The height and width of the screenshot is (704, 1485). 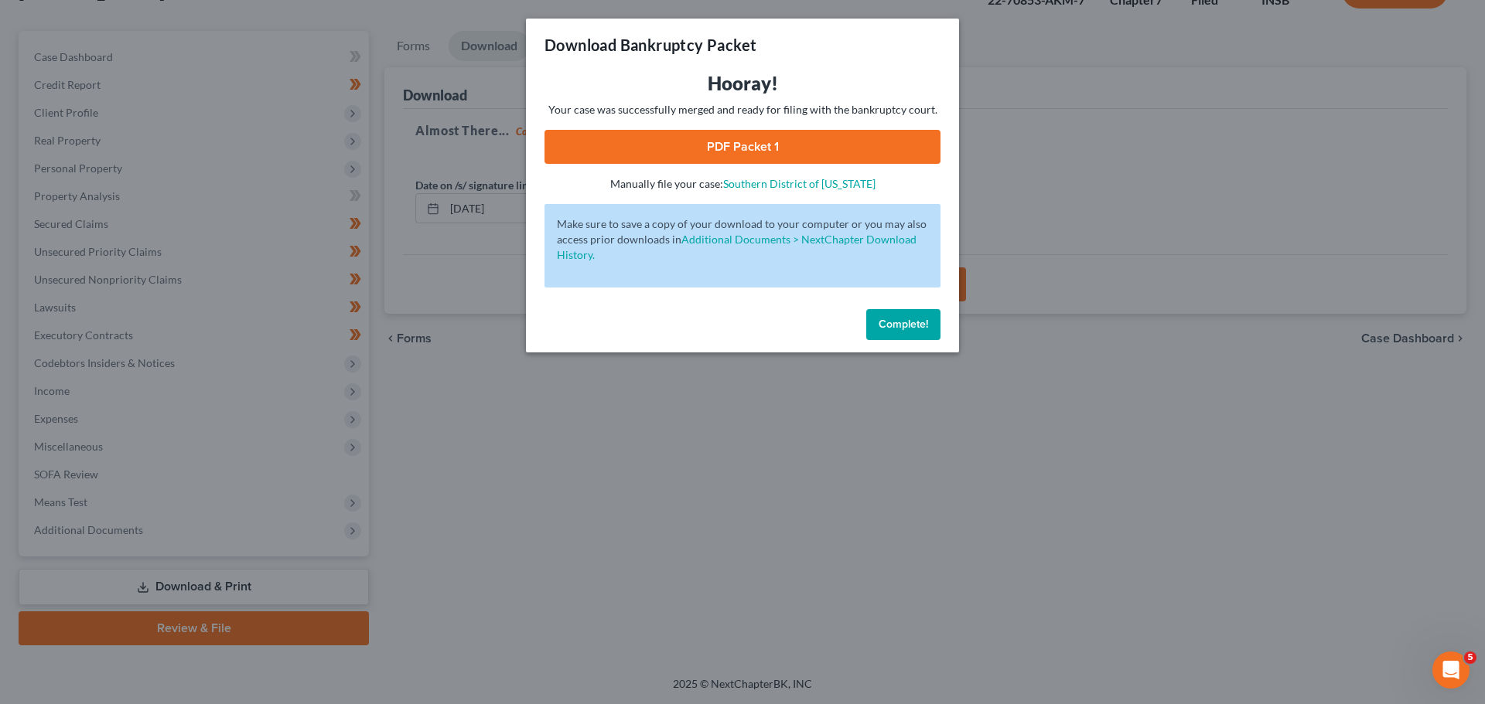 What do you see at coordinates (1470, 658) in the screenshot?
I see `span: 5` at bounding box center [1470, 658].